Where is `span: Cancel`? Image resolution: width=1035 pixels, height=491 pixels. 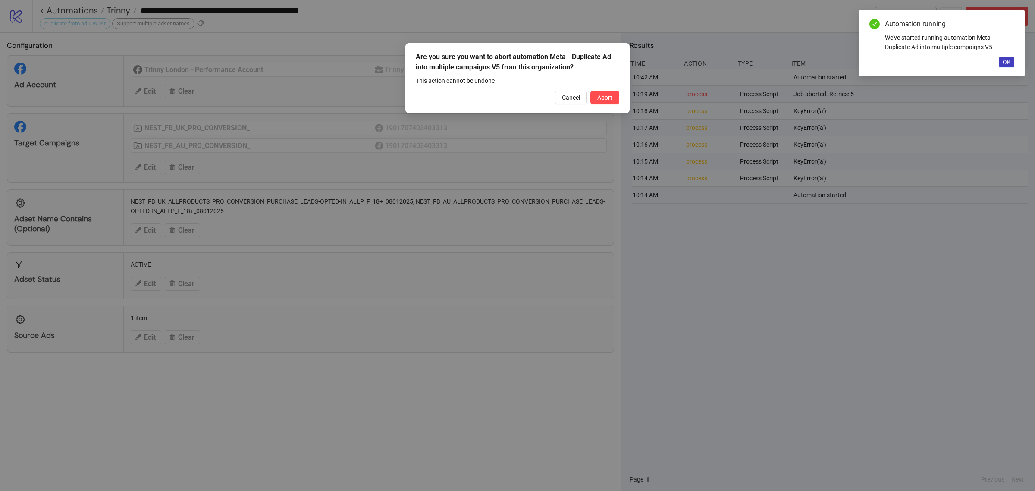 span: Cancel is located at coordinates (571, 97).